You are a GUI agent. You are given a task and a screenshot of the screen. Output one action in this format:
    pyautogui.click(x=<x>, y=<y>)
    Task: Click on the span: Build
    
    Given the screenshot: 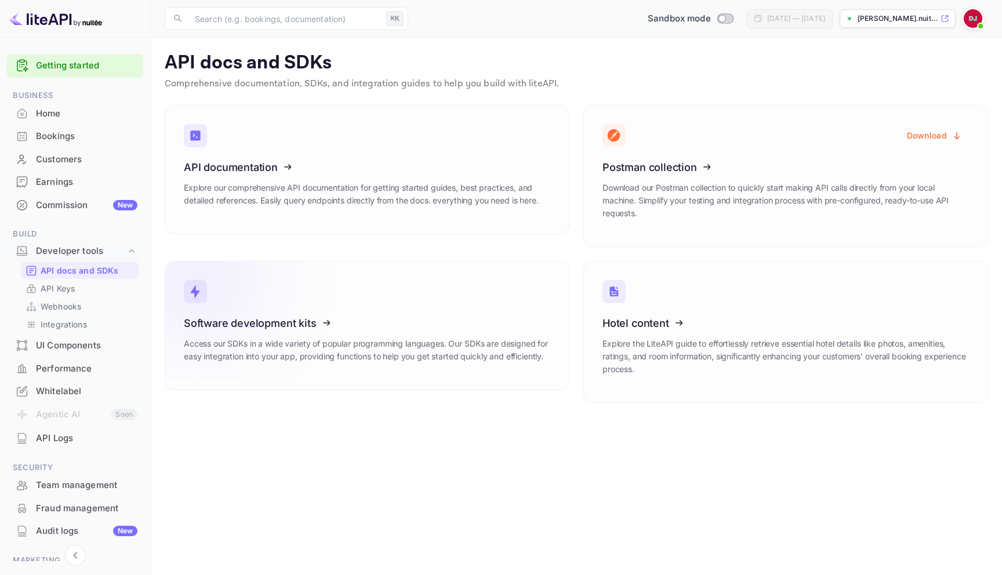 What is the action you would take?
    pyautogui.click(x=75, y=234)
    